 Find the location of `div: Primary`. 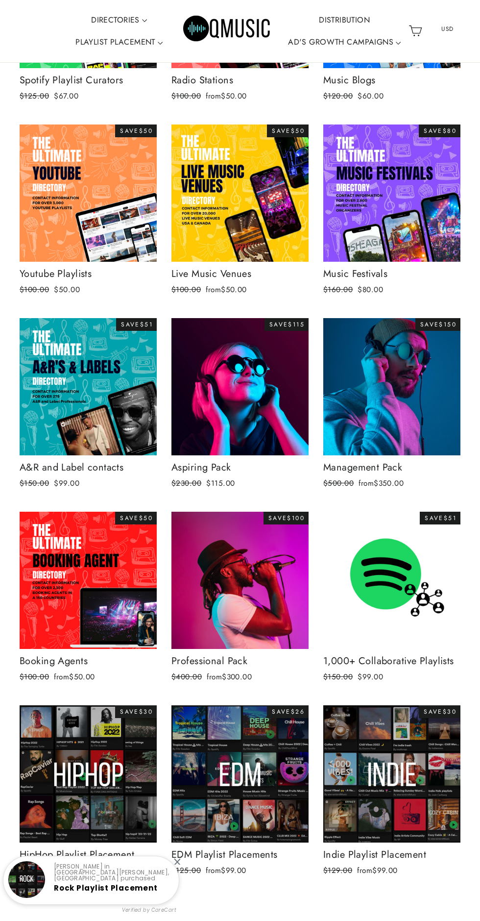

div: Primary is located at coordinates (236, 31).